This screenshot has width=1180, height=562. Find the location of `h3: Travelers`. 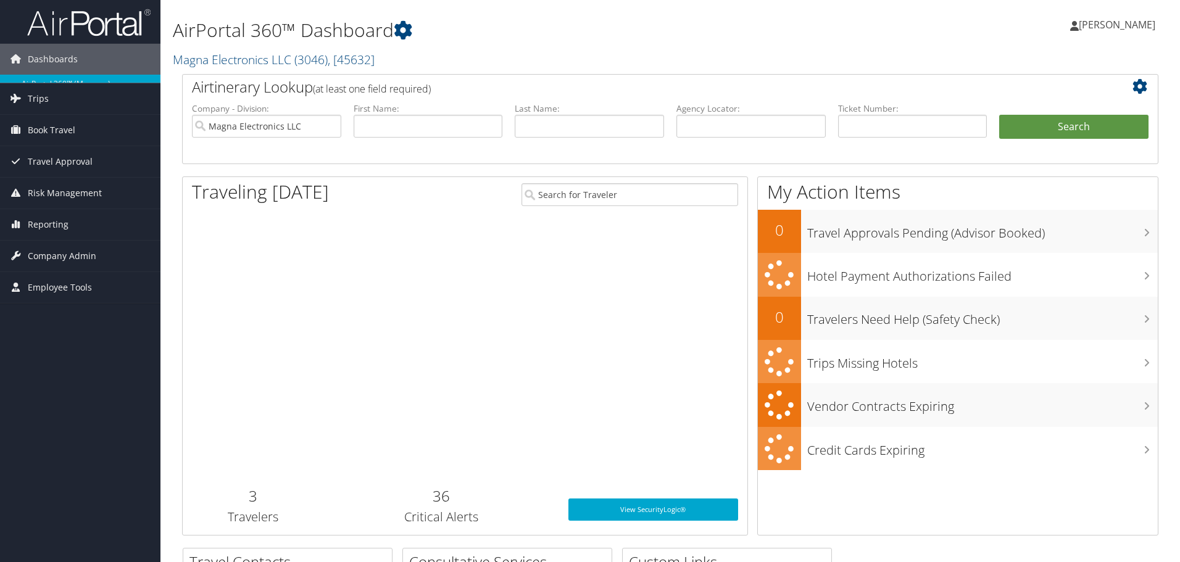

h3: Travelers is located at coordinates (253, 517).